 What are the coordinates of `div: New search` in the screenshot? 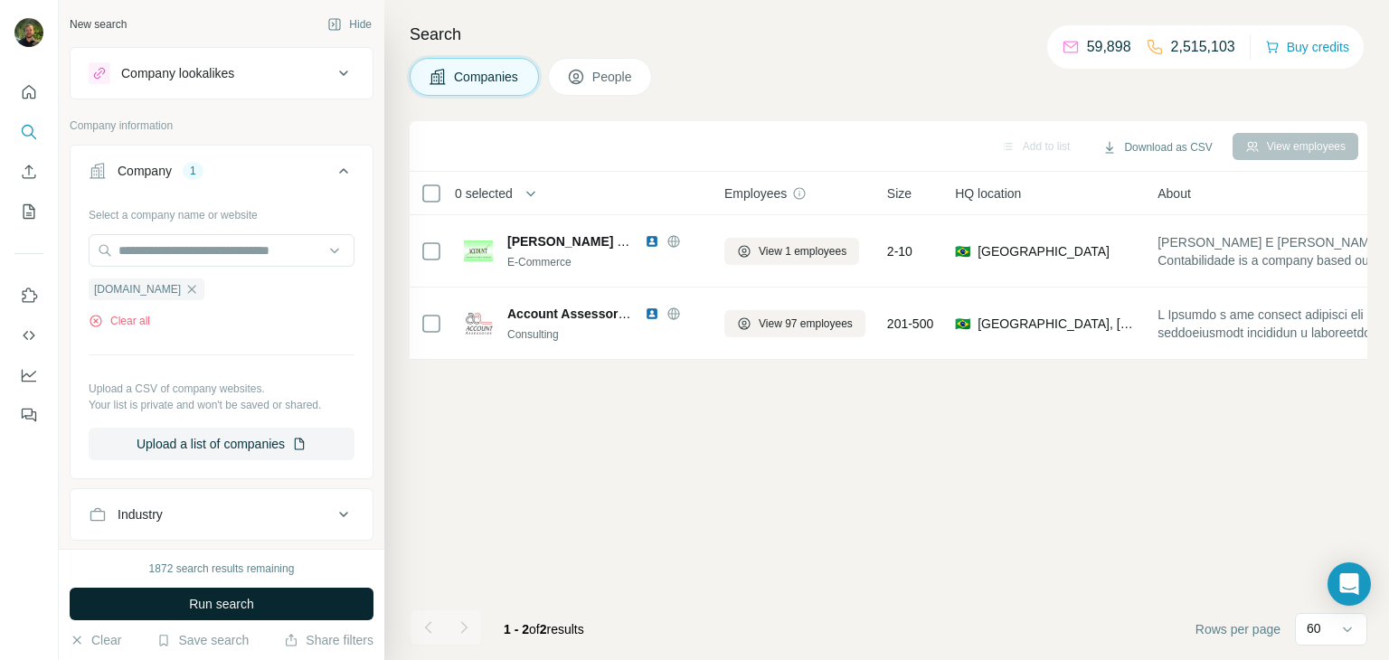 It's located at (98, 24).